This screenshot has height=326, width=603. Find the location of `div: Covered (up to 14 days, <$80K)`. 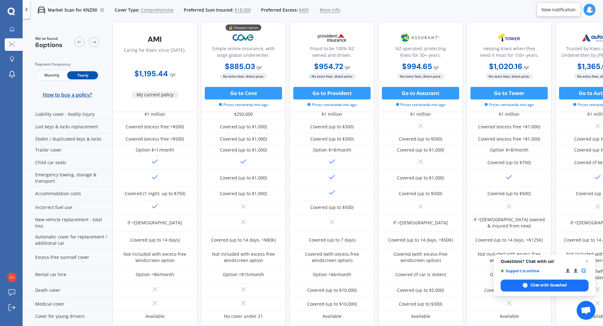

div: Covered (up to 14 days, <$80K) is located at coordinates (243, 240).